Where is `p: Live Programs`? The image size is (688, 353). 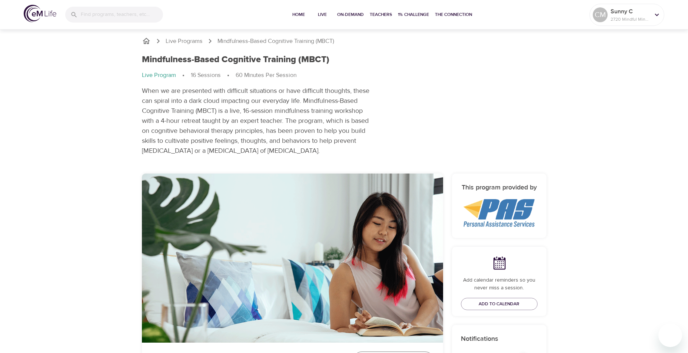 p: Live Programs is located at coordinates (184, 41).